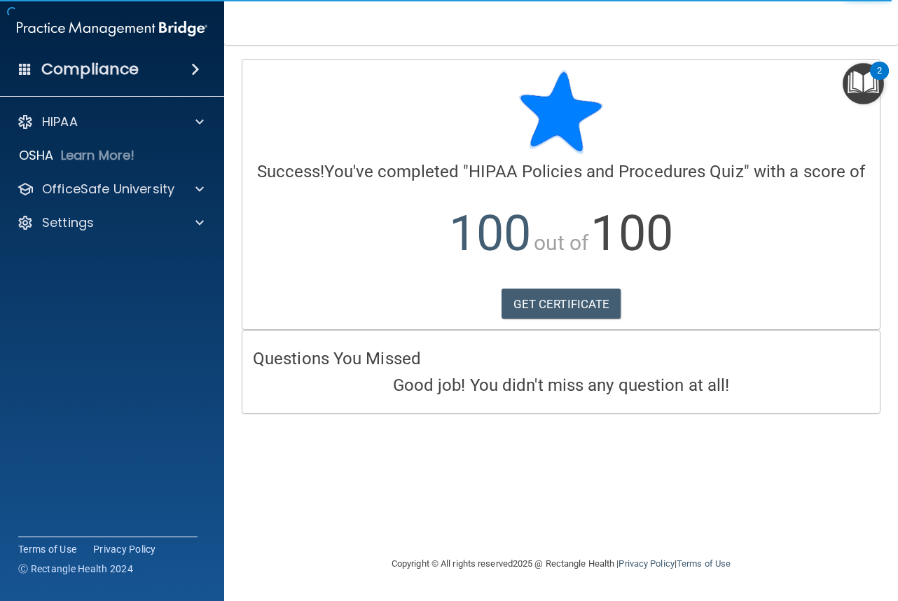 This screenshot has width=898, height=601. Describe the element at coordinates (879, 80) in the screenshot. I see `div: 2` at that location.